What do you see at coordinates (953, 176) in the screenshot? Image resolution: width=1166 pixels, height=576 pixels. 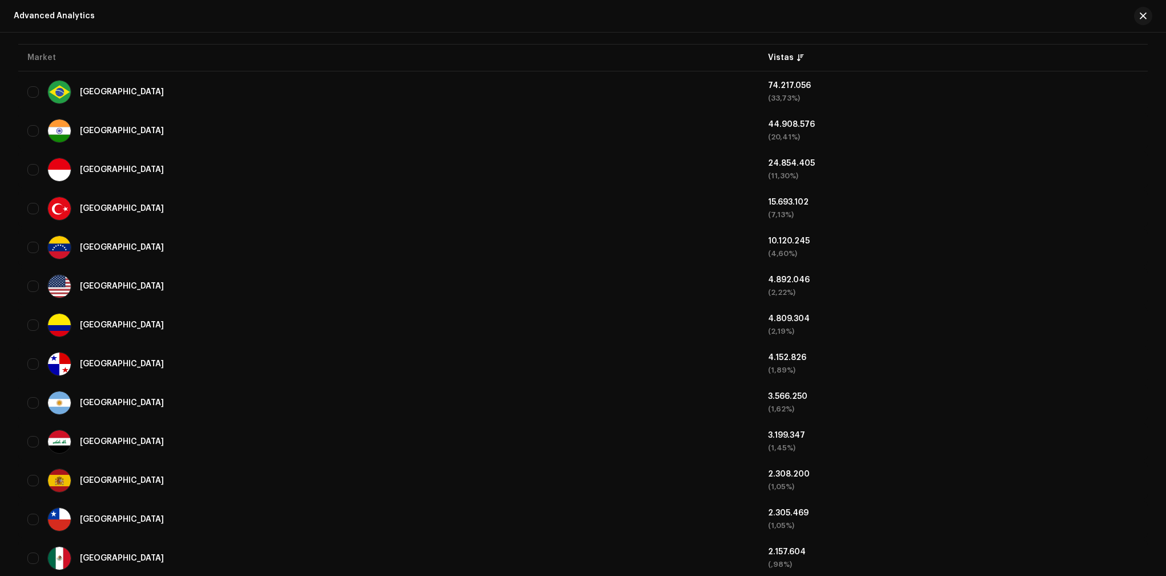 I see `div: (11,30%)` at bounding box center [953, 176].